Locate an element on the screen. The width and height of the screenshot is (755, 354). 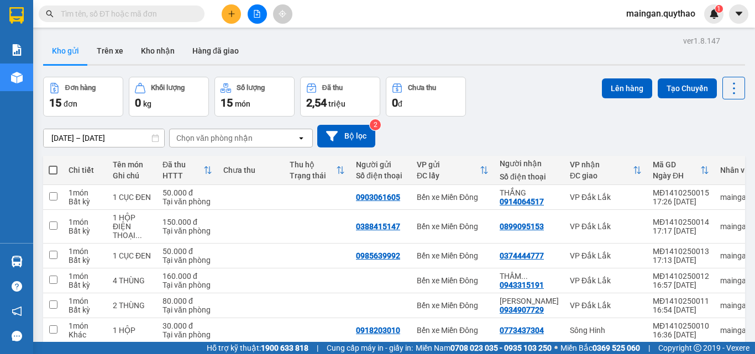
strong: 0369 525 060 is located at coordinates (616, 348).